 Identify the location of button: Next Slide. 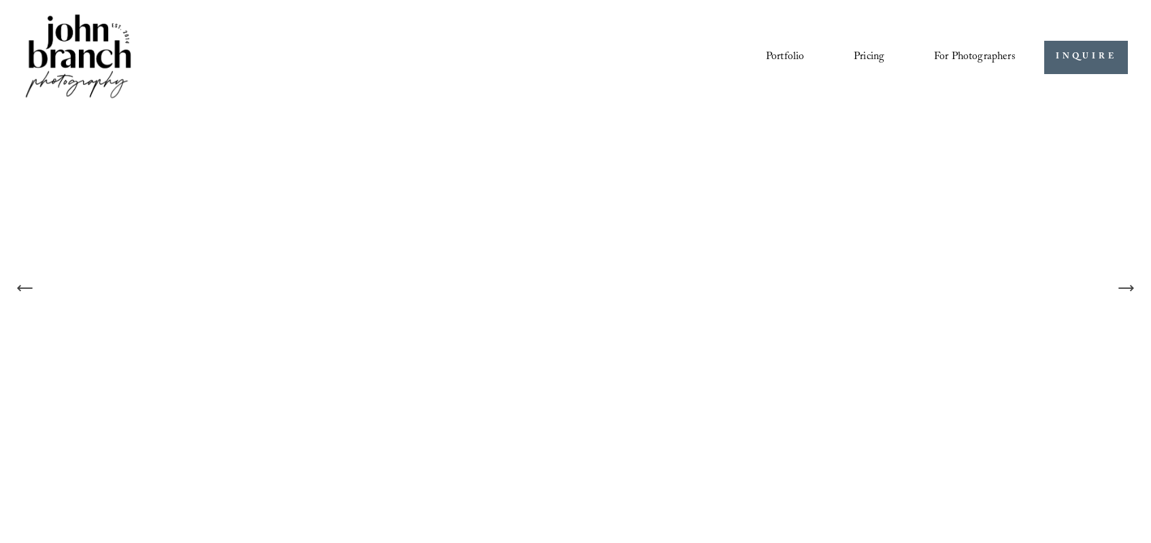
(1125, 288).